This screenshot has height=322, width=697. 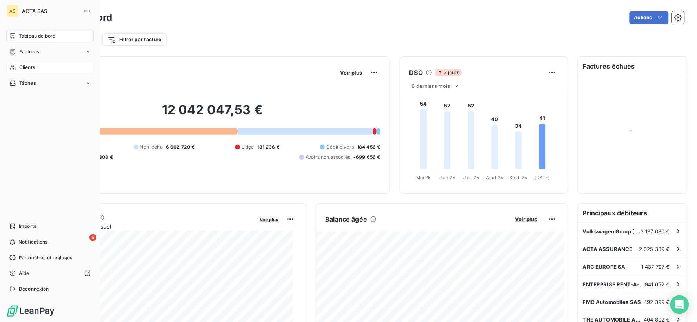 What do you see at coordinates (632, 66) in the screenshot?
I see `h6: Factures échues` at bounding box center [632, 66].